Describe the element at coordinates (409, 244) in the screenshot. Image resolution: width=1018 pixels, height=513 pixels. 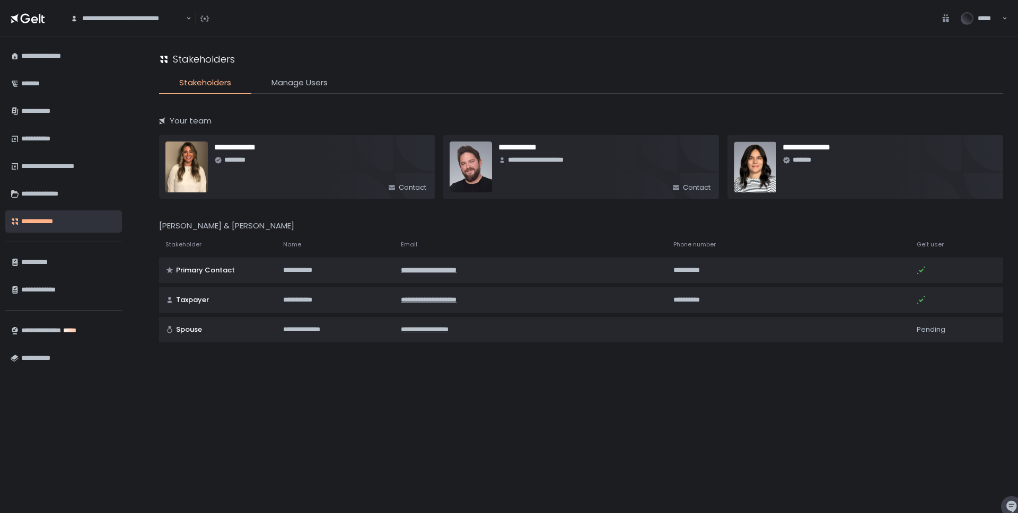
I see `span: Email` at that location.